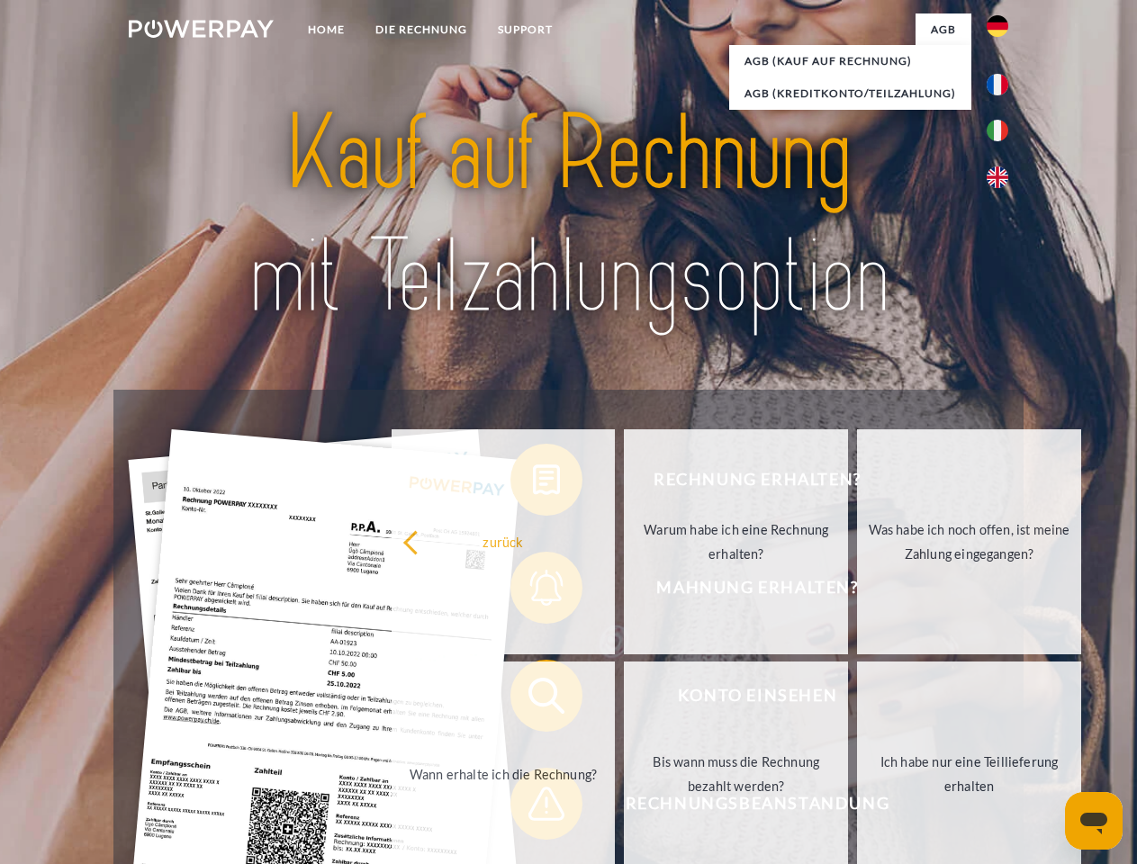 This screenshot has width=1137, height=864. What do you see at coordinates (736, 542) in the screenshot?
I see `div: Warum habe ich eine Rechnung erhalten?` at bounding box center [736, 542].